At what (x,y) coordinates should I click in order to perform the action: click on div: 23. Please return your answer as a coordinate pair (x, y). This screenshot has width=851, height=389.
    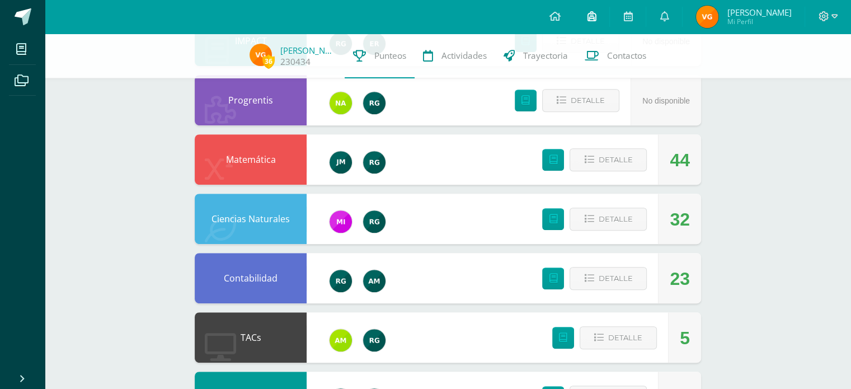
    Looking at the image, I should click on (679, 278).